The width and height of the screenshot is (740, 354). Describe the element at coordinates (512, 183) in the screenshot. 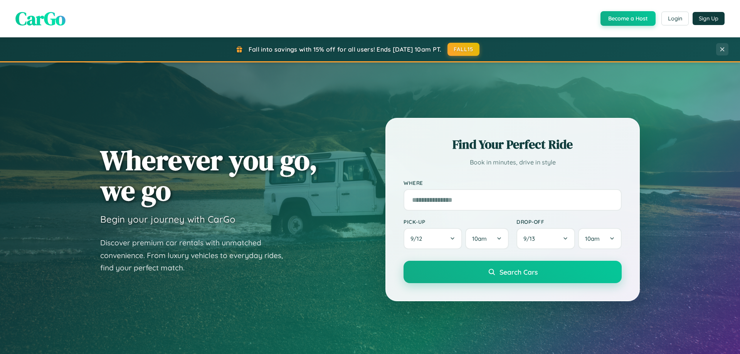

I see `label: Where` at that location.